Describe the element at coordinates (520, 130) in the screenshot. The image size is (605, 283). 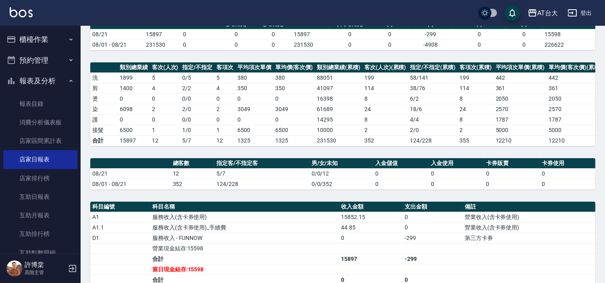
I see `td: 5000` at that location.